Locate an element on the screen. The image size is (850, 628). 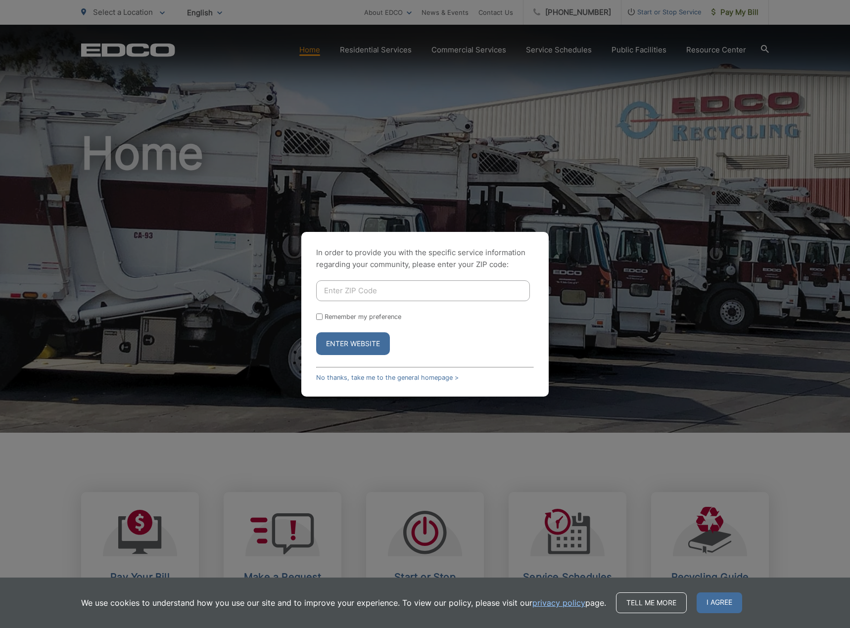
button: Enter Website is located at coordinates (353, 344).